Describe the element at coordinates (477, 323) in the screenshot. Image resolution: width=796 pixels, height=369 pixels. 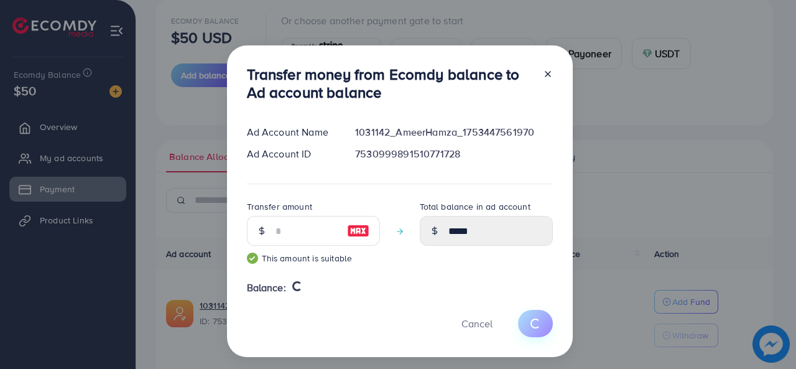
I see `button: Cancel` at that location.